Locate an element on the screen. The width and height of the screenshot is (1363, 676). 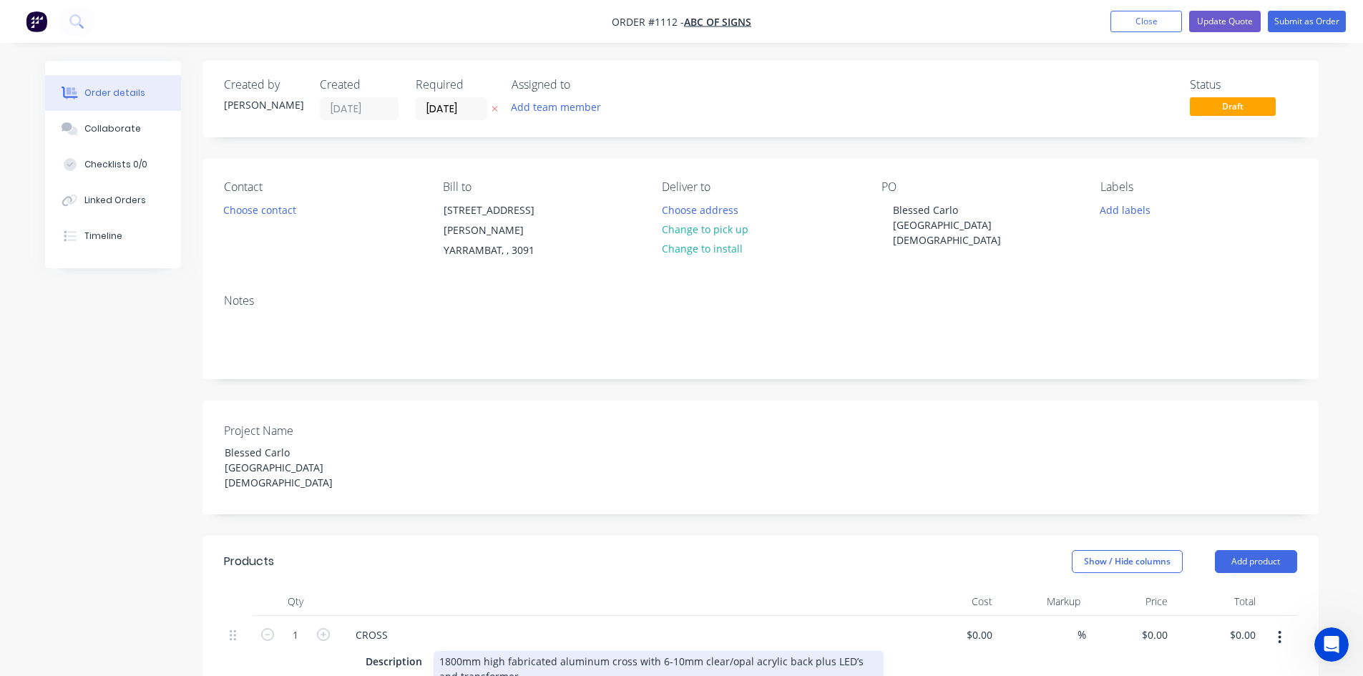
span: ABC Of Signs is located at coordinates (718, 21).